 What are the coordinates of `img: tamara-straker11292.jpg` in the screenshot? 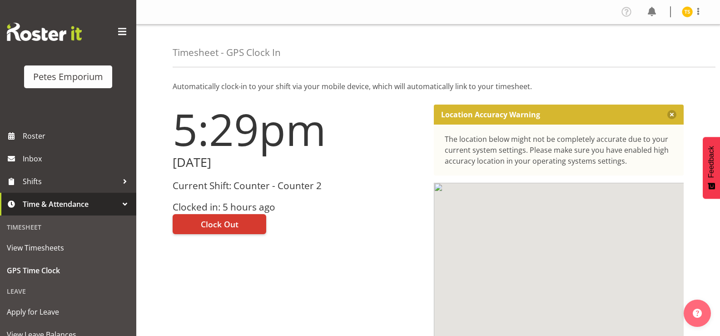 It's located at (687, 12).